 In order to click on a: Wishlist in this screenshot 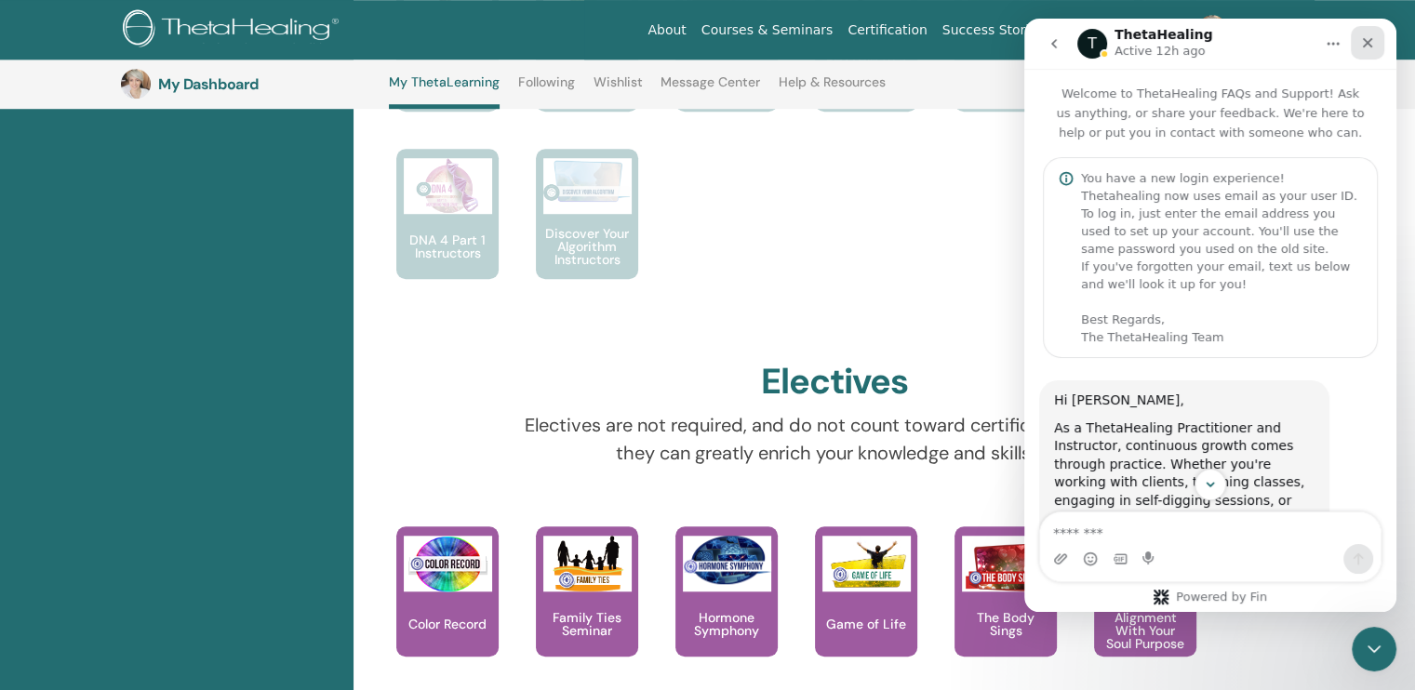, I will do `click(618, 89)`.